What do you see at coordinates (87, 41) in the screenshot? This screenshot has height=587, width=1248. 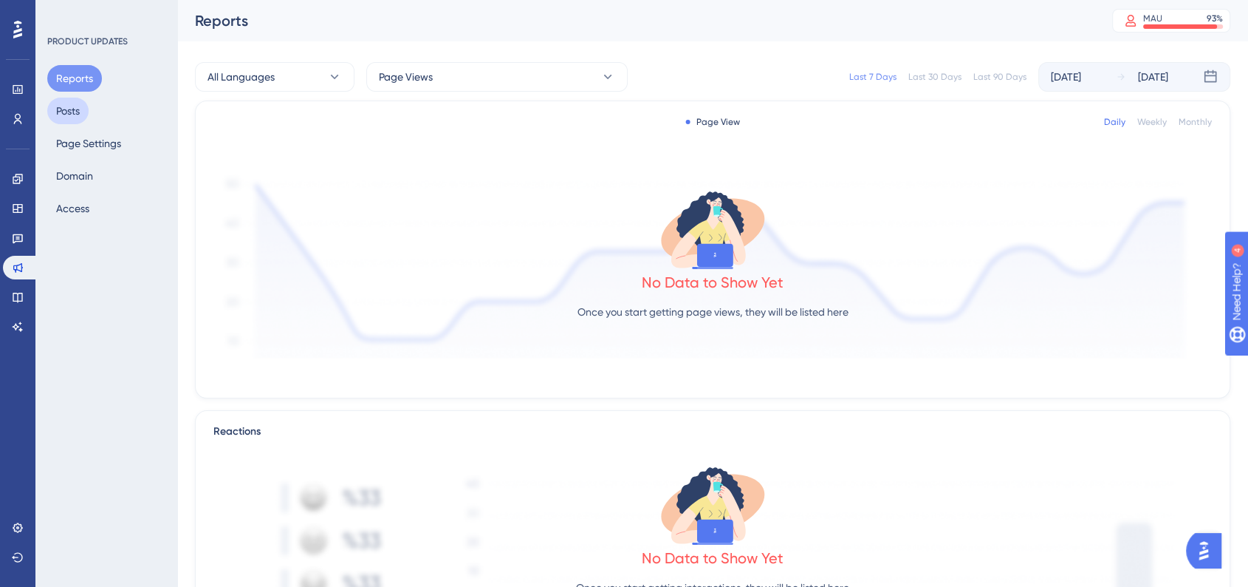 I see `div: PRODUCT UPDATES` at bounding box center [87, 41].